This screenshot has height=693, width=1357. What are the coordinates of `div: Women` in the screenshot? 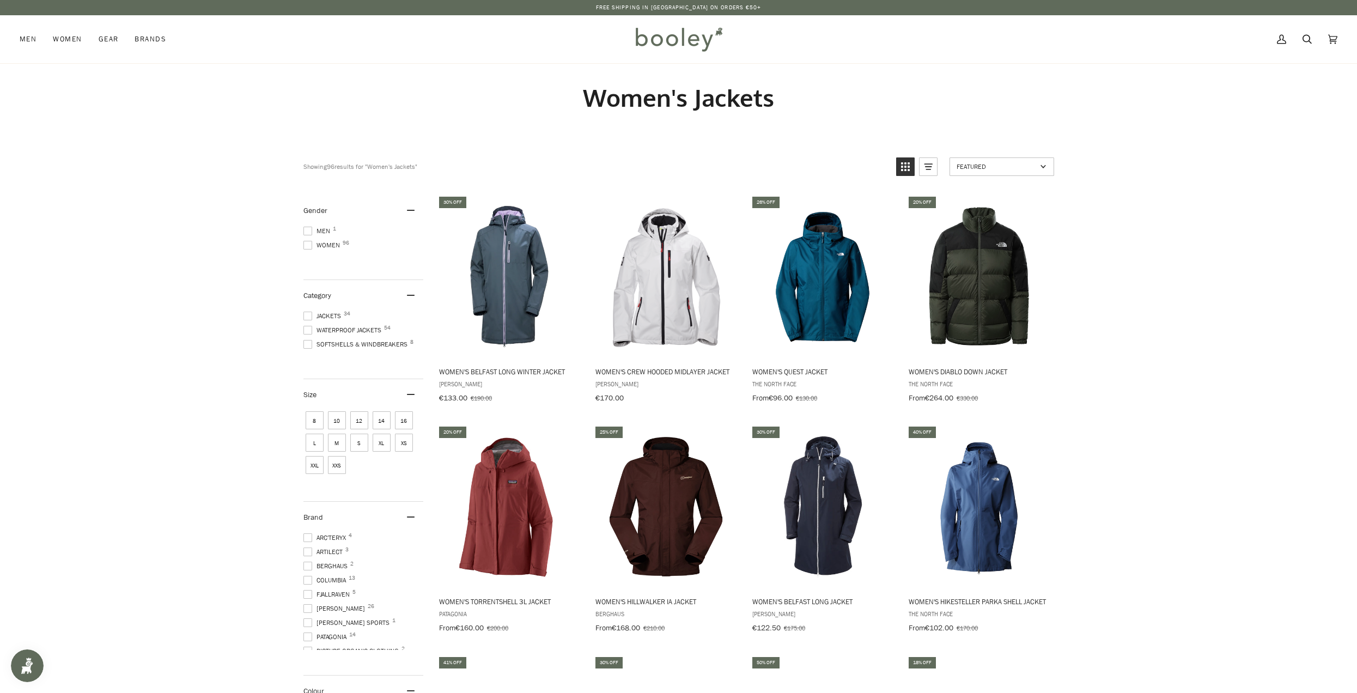 It's located at (67, 39).